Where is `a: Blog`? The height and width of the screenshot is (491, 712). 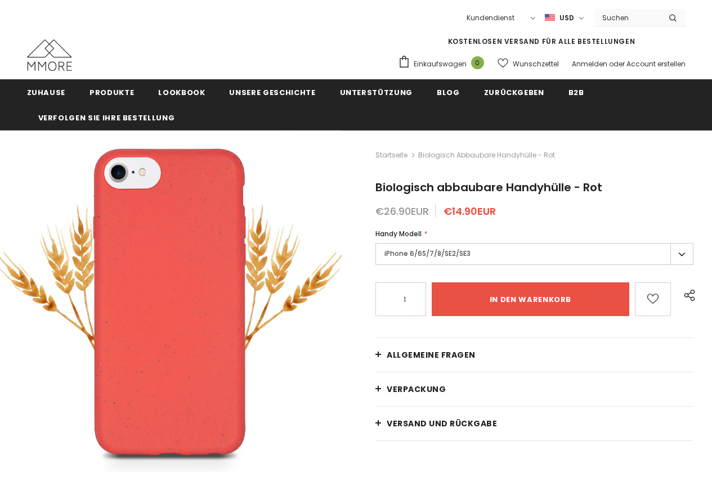 a: Blog is located at coordinates (448, 92).